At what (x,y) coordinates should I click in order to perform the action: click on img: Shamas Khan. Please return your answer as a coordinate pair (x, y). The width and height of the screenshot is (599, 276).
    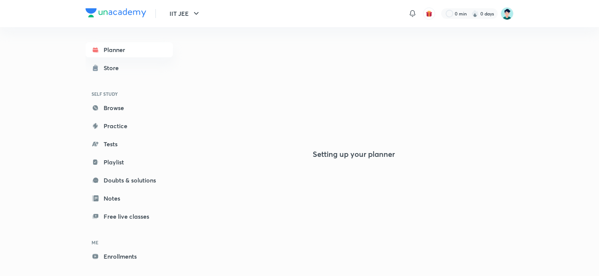
    Looking at the image, I should click on (507, 14).